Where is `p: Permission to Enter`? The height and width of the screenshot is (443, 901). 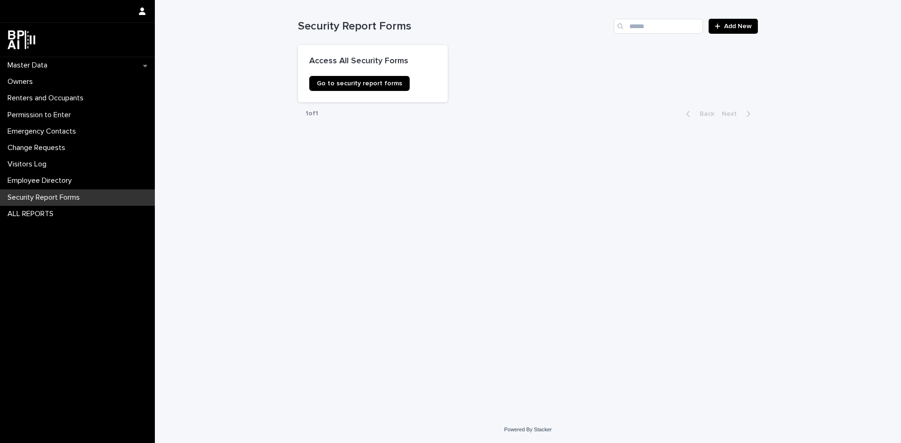
p: Permission to Enter is located at coordinates (41, 115).